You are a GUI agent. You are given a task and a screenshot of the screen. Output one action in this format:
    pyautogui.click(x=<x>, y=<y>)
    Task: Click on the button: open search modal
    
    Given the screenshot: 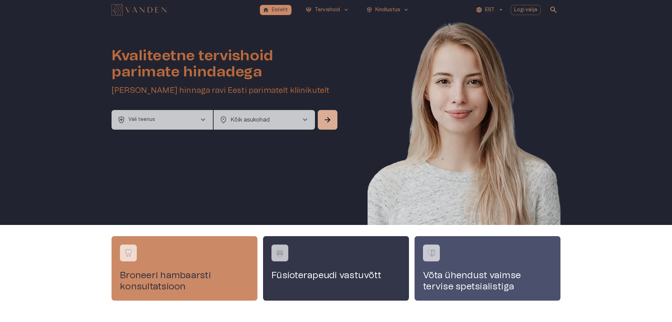 What is the action you would take?
    pyautogui.click(x=554, y=10)
    